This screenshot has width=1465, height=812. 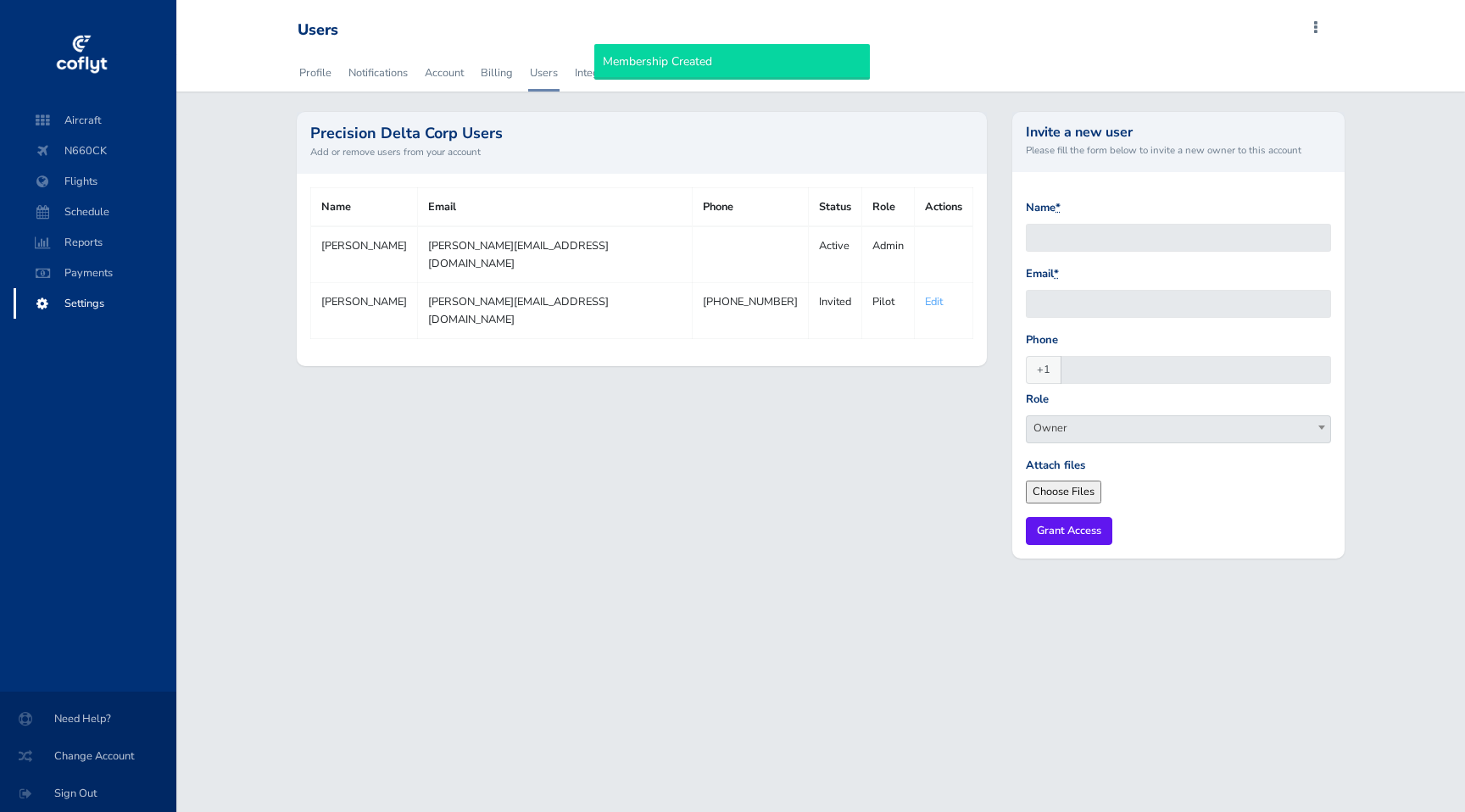 I want to click on td: Admin, so click(x=889, y=254).